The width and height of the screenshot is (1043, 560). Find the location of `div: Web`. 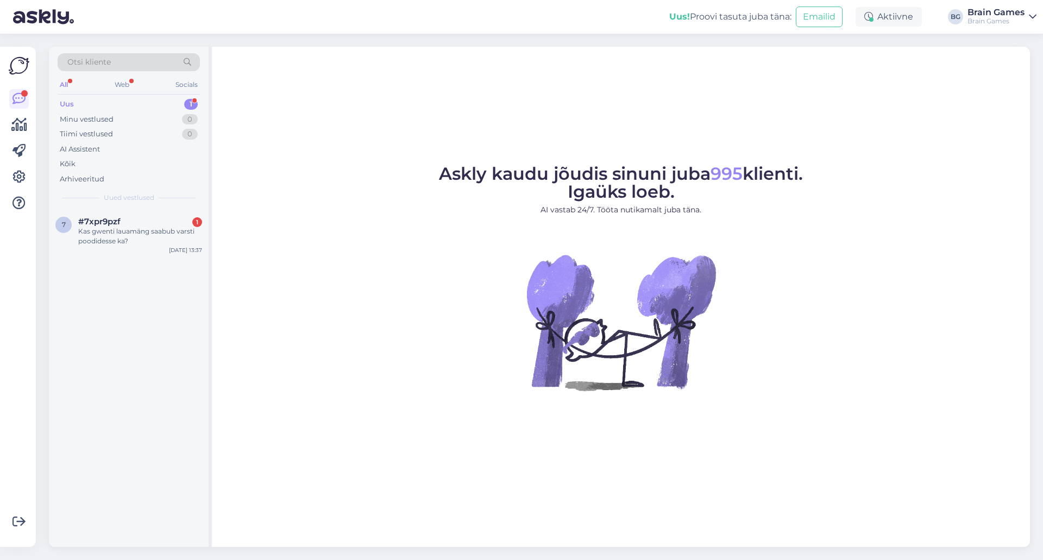

div: Web is located at coordinates (122, 85).